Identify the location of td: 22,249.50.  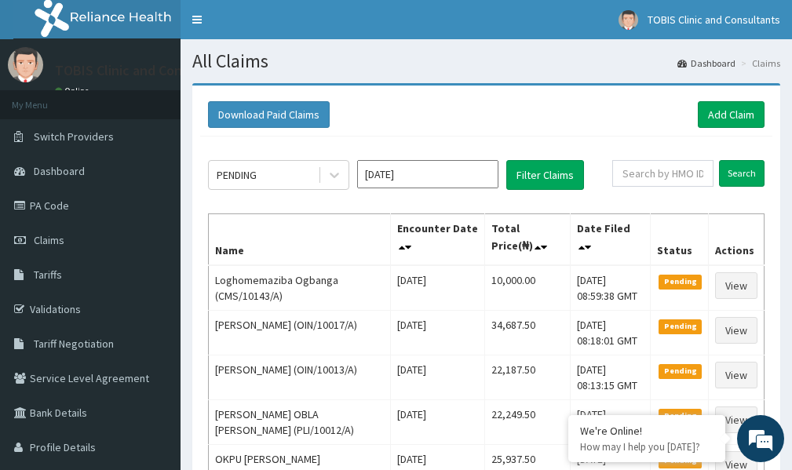
(528, 423).